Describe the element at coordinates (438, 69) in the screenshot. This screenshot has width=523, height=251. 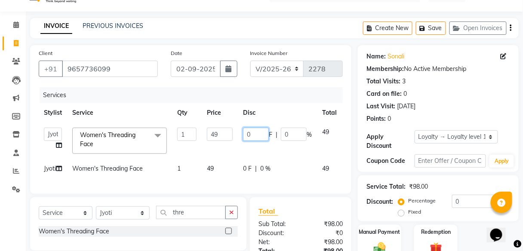
I see `div: No Active Membership` at that location.